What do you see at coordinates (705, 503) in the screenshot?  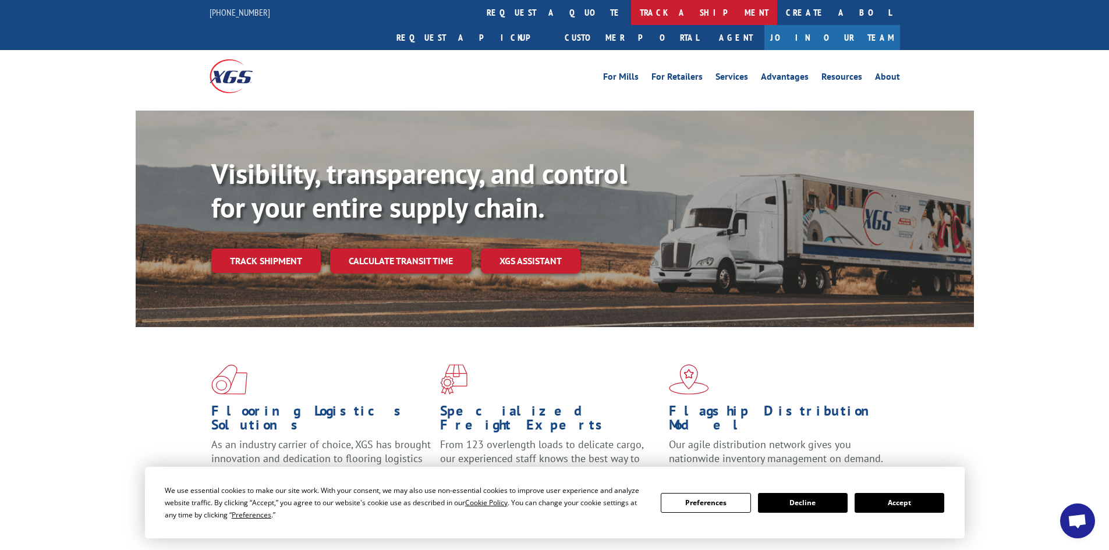 I see `button: Preferences` at bounding box center [705, 503].